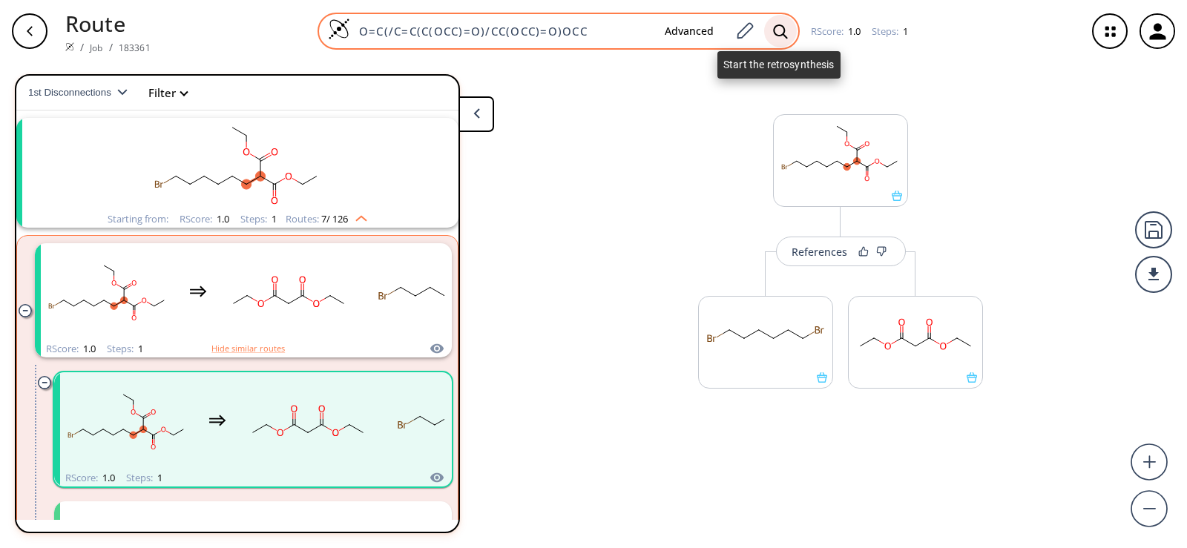 The width and height of the screenshot is (1187, 548). What do you see at coordinates (84, 93) in the screenshot?
I see `button: 1st Disconnections` at bounding box center [84, 93].